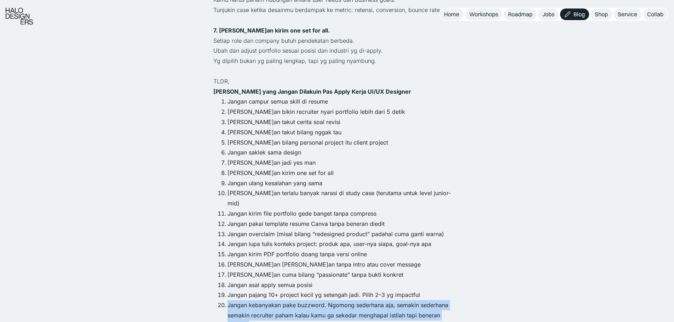  What do you see at coordinates (337, 81) in the screenshot?
I see `p: TLDR,` at bounding box center [337, 81].